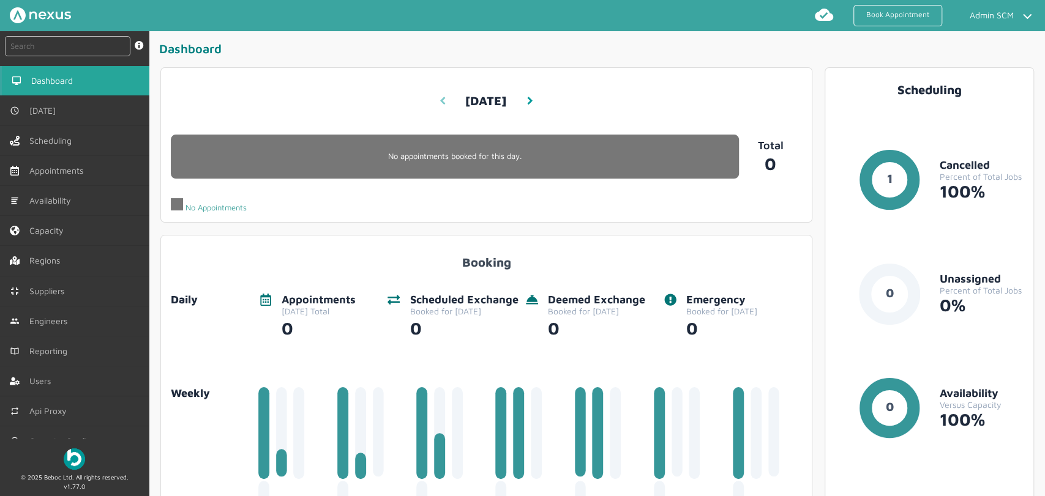  What do you see at coordinates (824, 15) in the screenshot?
I see `img: md-cloud-done.svg` at bounding box center [824, 15].